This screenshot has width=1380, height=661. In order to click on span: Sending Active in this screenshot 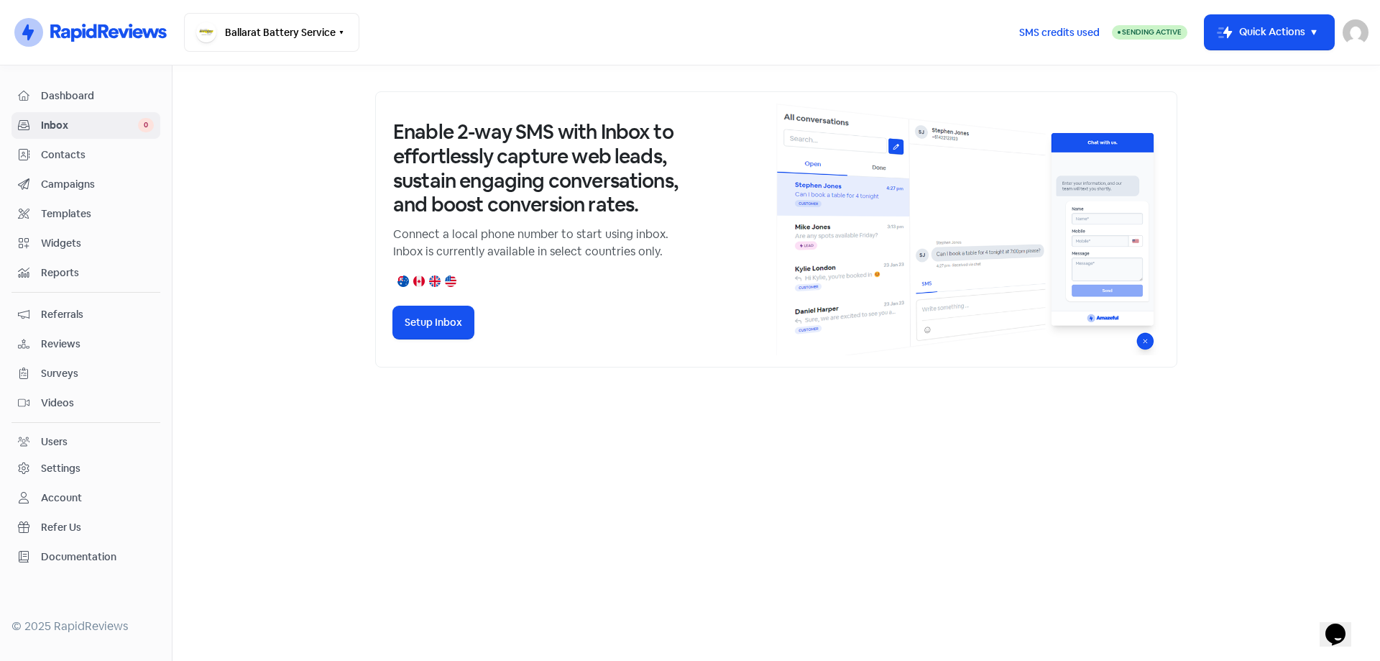, I will do `click(1152, 32)`.